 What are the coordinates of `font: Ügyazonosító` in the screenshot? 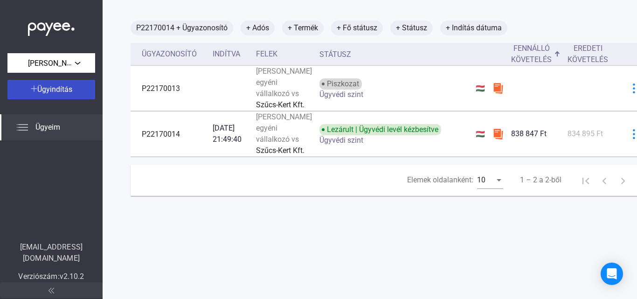 It's located at (169, 54).